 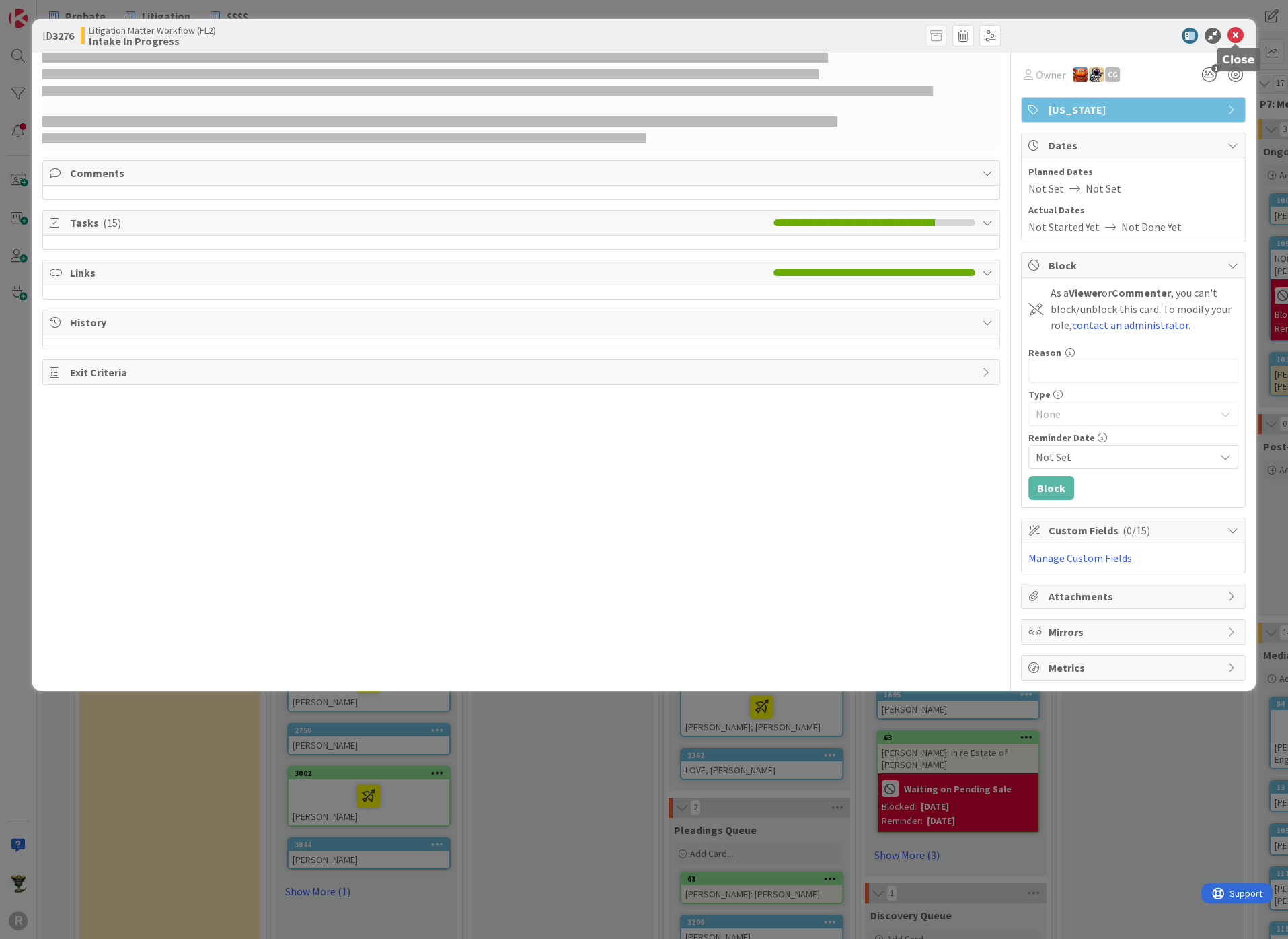 What do you see at coordinates (523, 173) in the screenshot?
I see `span: Comments` at bounding box center [523, 173].